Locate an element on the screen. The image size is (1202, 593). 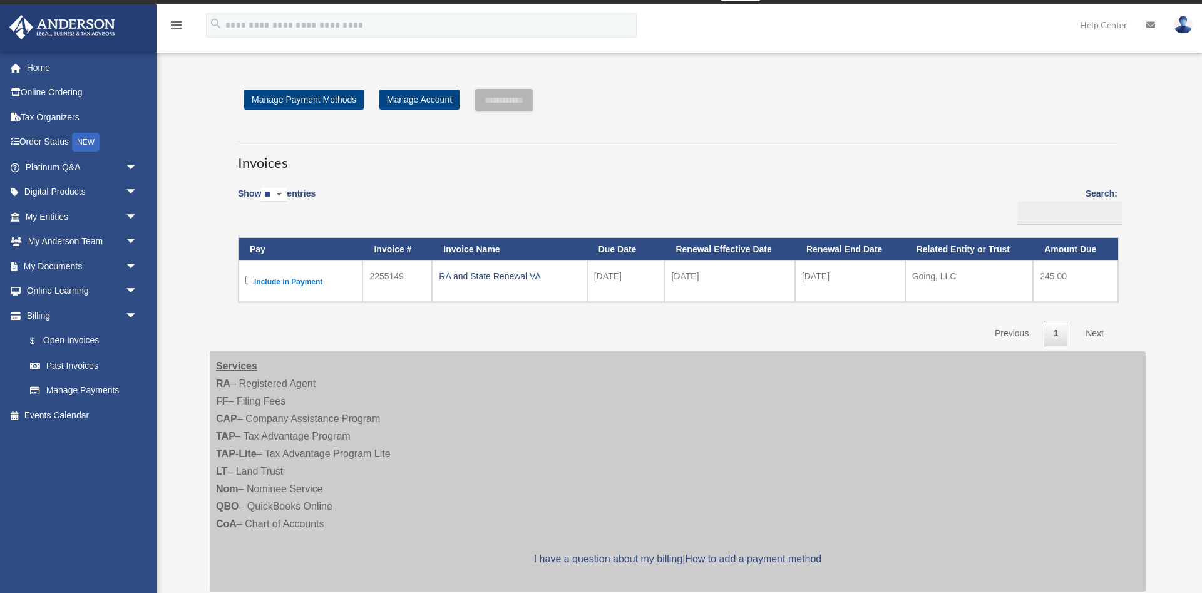
a: I have a question about my billing is located at coordinates (608, 558).